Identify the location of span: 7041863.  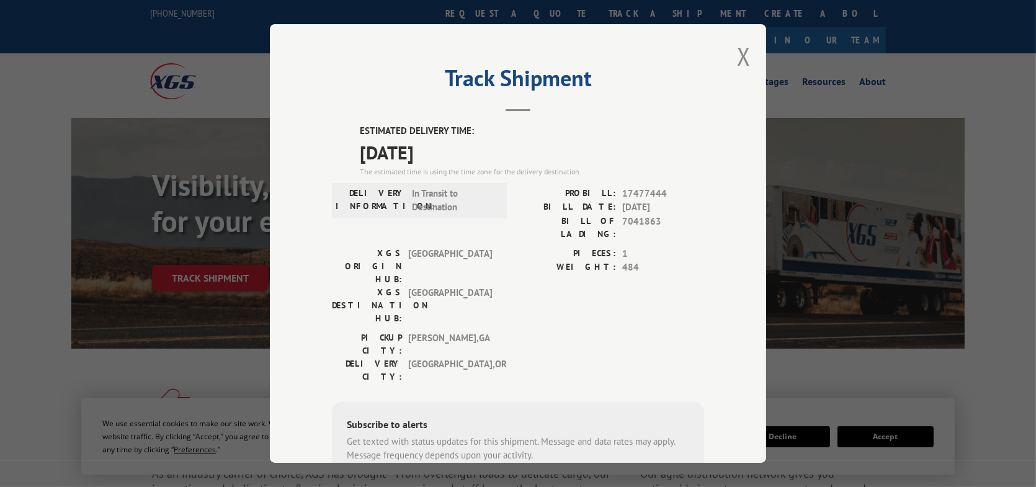
(663, 228).